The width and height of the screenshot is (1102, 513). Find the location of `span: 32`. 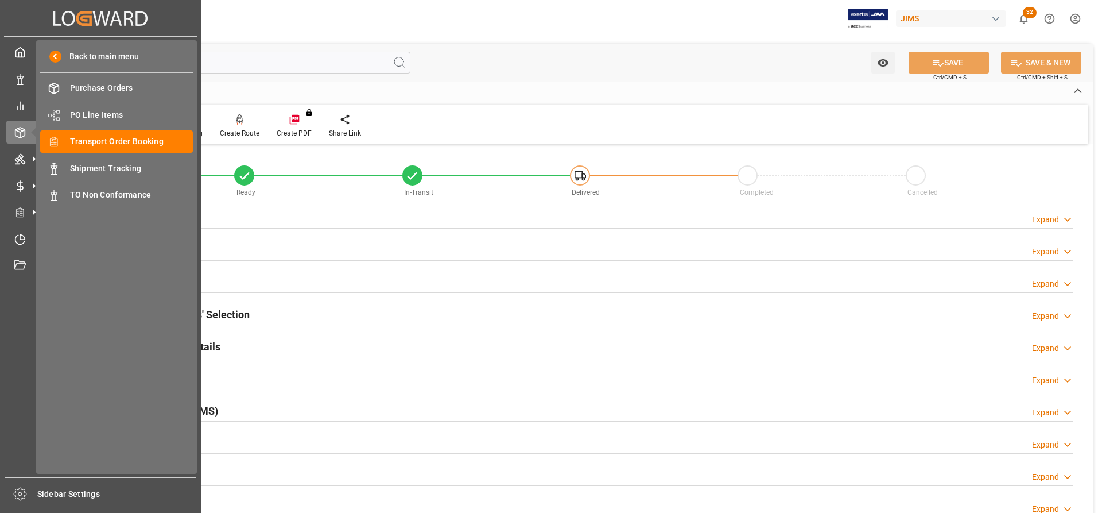

span: 32 is located at coordinates (1030, 13).